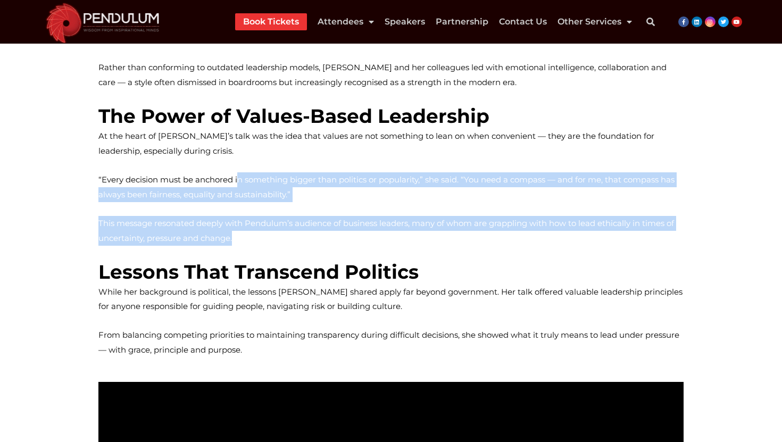 The image size is (782, 442). I want to click on a: Attendees, so click(346, 22).